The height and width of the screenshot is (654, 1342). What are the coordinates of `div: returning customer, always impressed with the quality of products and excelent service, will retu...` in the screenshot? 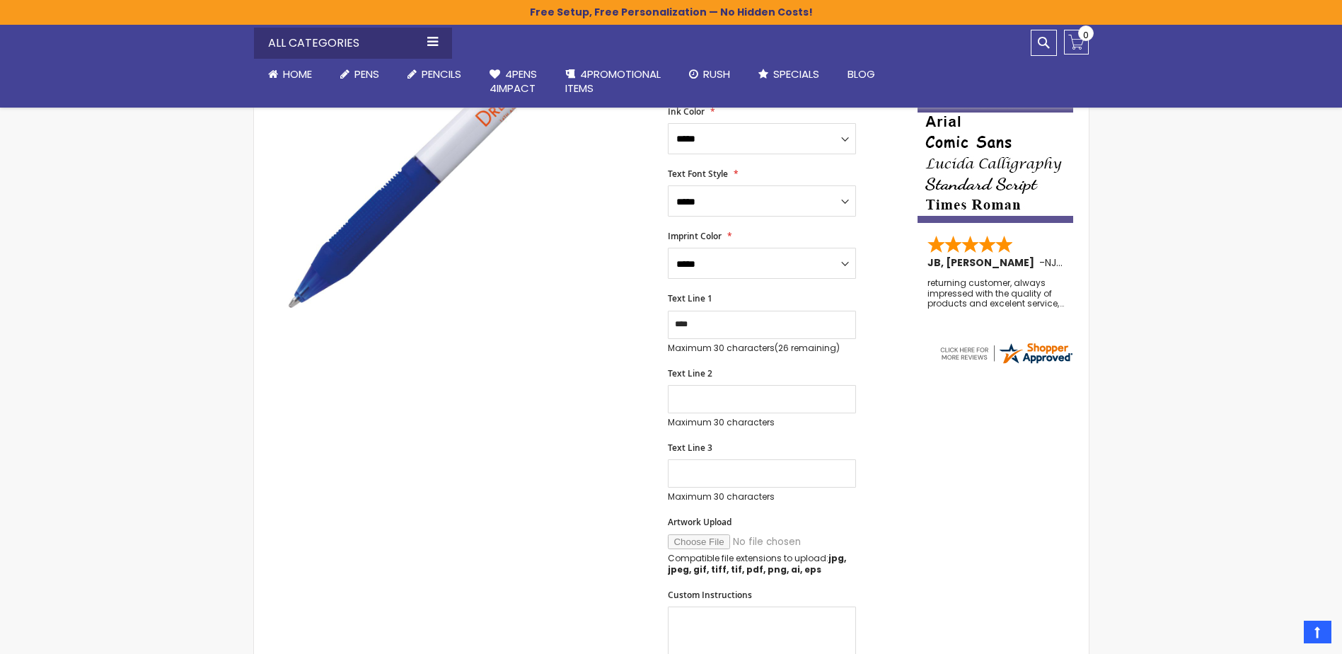 It's located at (996, 293).